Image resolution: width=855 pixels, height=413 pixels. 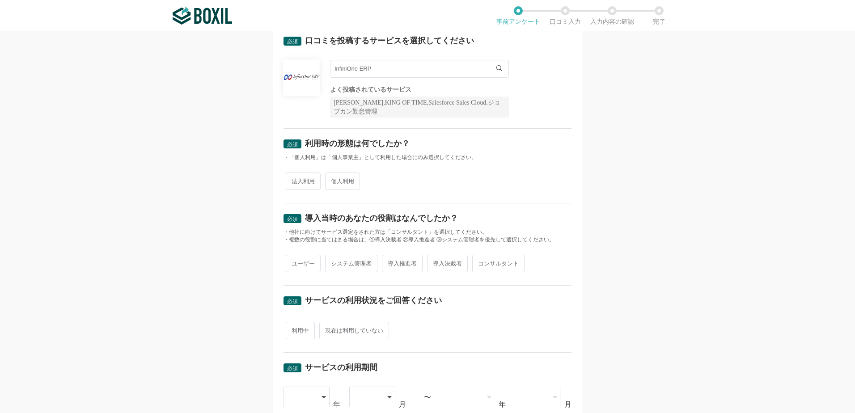 I want to click on div: 口コミを投稿するサービスを選択してください, so click(x=389, y=41).